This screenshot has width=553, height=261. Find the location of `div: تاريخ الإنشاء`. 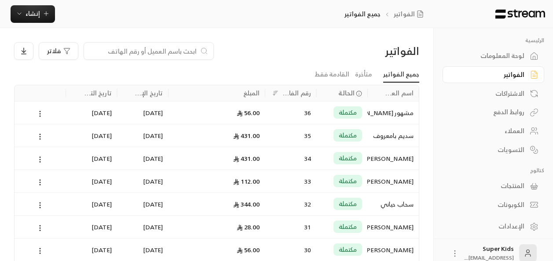

div: تاريخ الإنشاء is located at coordinates (148, 93).